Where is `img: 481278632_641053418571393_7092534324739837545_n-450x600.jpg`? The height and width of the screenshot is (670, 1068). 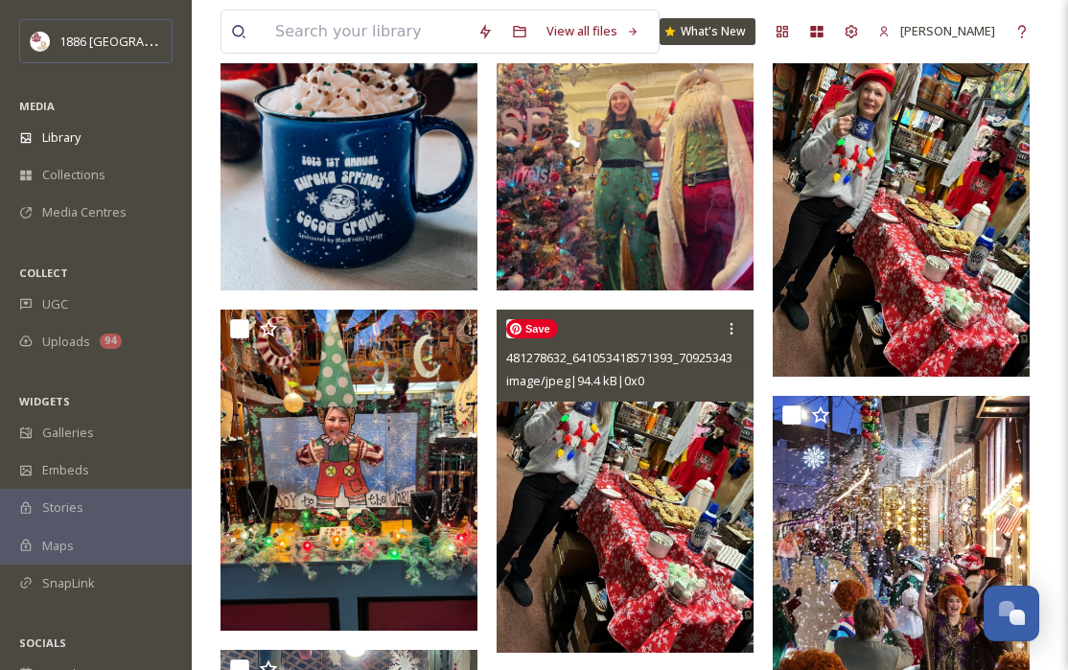 img: 481278632_641053418571393_7092534324739837545_n-450x600.jpg is located at coordinates (625, 481).